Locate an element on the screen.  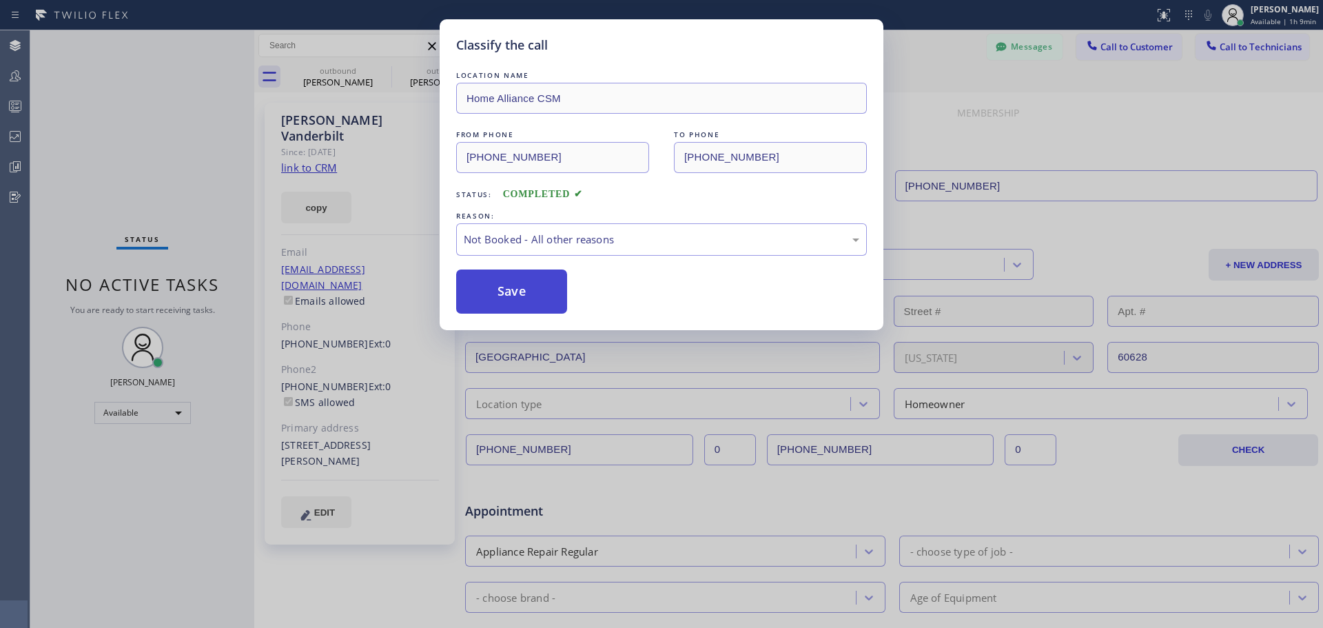
input: To phone is located at coordinates (770, 157).